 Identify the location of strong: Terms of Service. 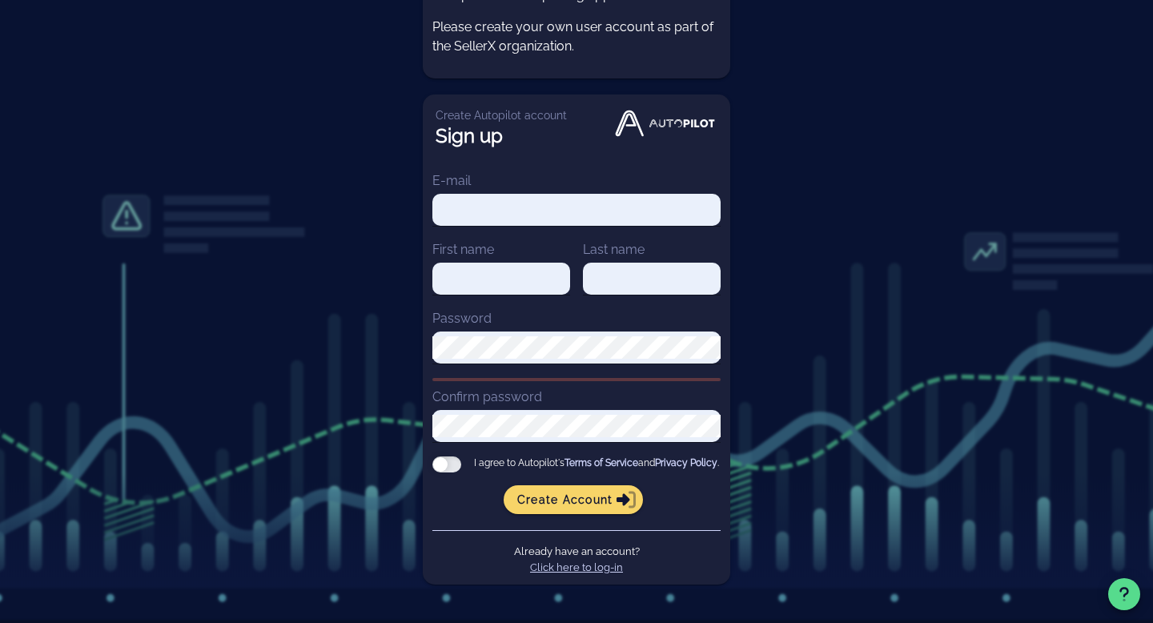
(602, 463).